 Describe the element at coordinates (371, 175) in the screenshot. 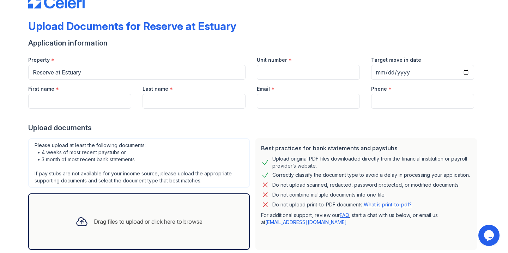

I see `div: Correctly classify the document type to avoid a delay in processing your application.` at that location.